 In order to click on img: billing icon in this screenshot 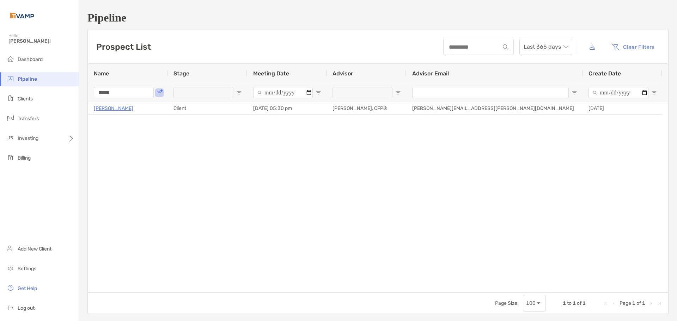, I will do `click(11, 158)`.